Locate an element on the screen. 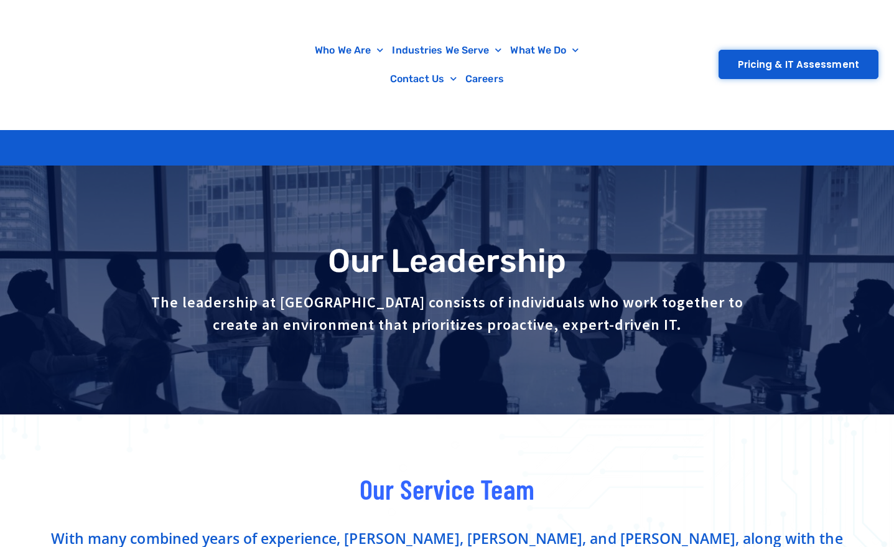  a: Contact Us is located at coordinates (423, 79).